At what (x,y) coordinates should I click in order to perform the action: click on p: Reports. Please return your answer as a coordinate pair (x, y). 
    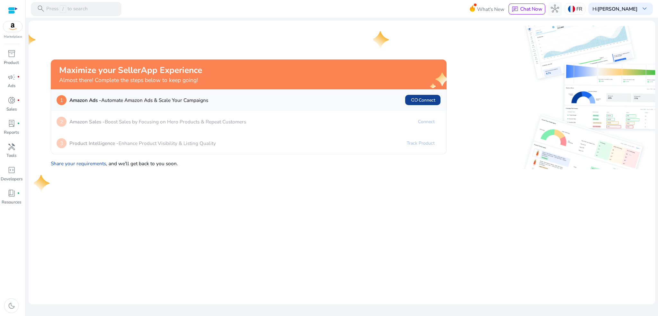
    Looking at the image, I should click on (11, 133).